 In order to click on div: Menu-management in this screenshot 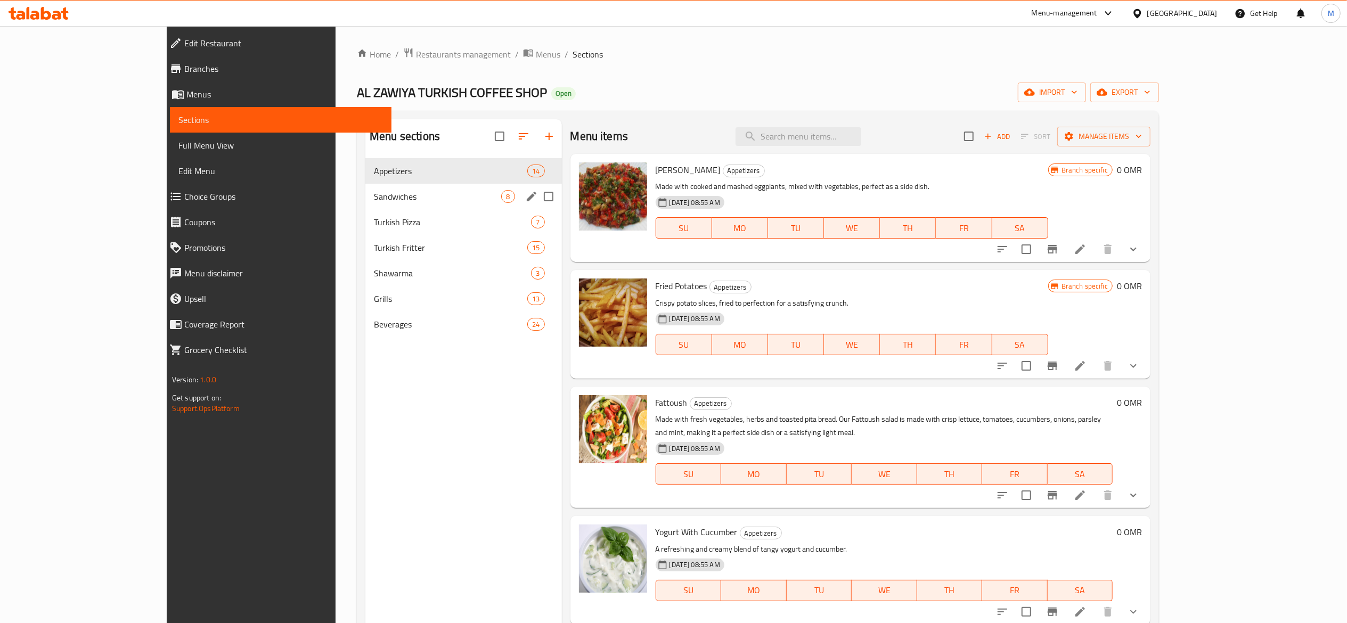, I will do `click(1064, 13)`.